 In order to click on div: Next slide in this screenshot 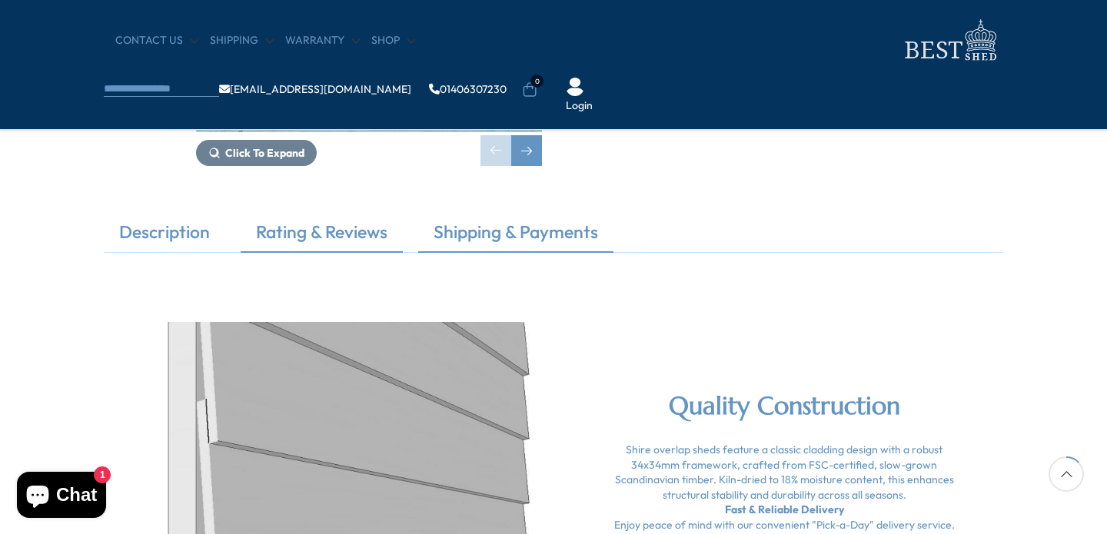, I will do `click(526, 151)`.